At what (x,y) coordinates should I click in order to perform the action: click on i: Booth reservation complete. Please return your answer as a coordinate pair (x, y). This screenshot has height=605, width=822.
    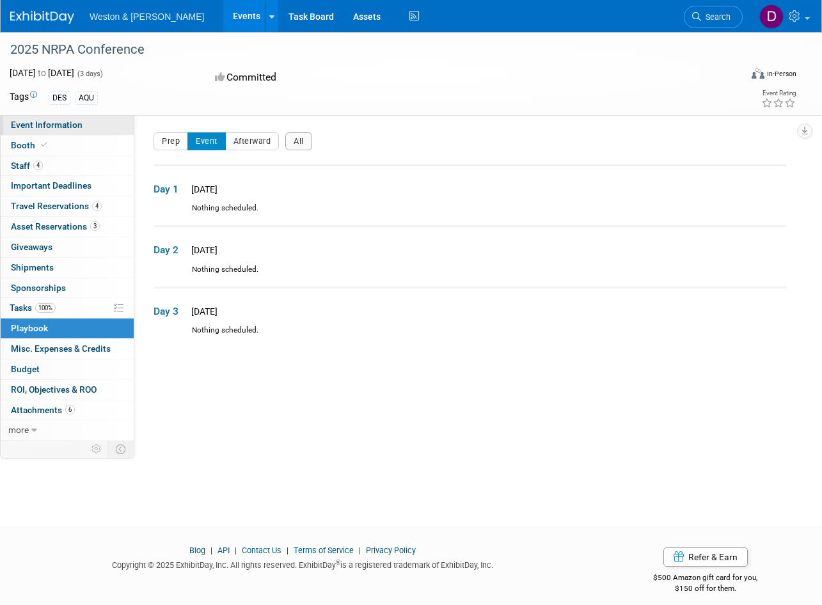
    Looking at the image, I should click on (44, 145).